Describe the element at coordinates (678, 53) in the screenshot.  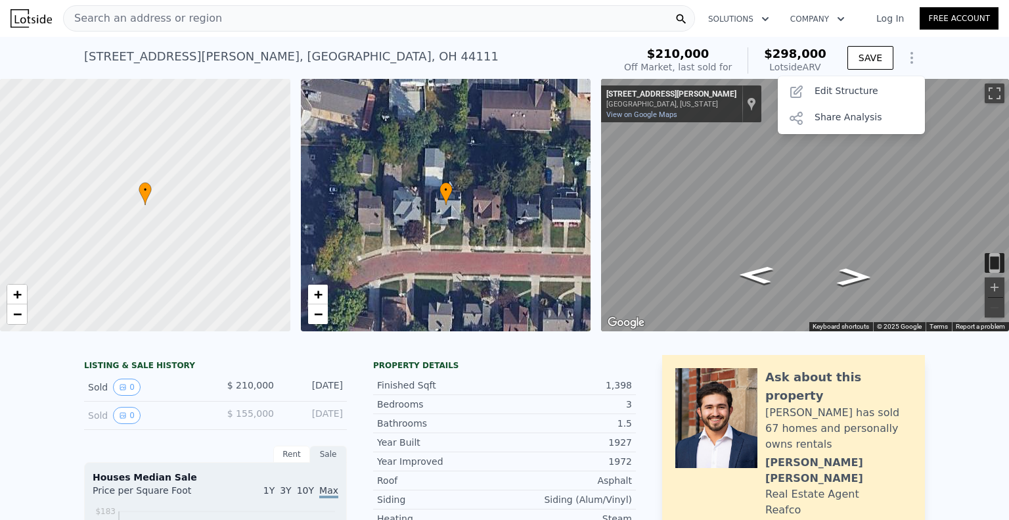
I see `span: $210,000` at that location.